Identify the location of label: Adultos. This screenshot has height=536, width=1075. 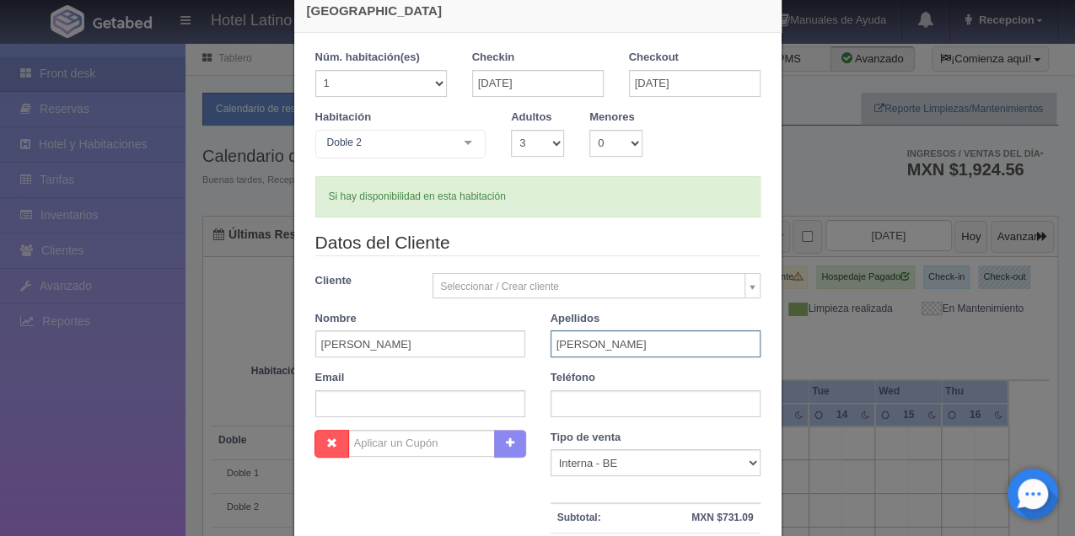
(531, 117).